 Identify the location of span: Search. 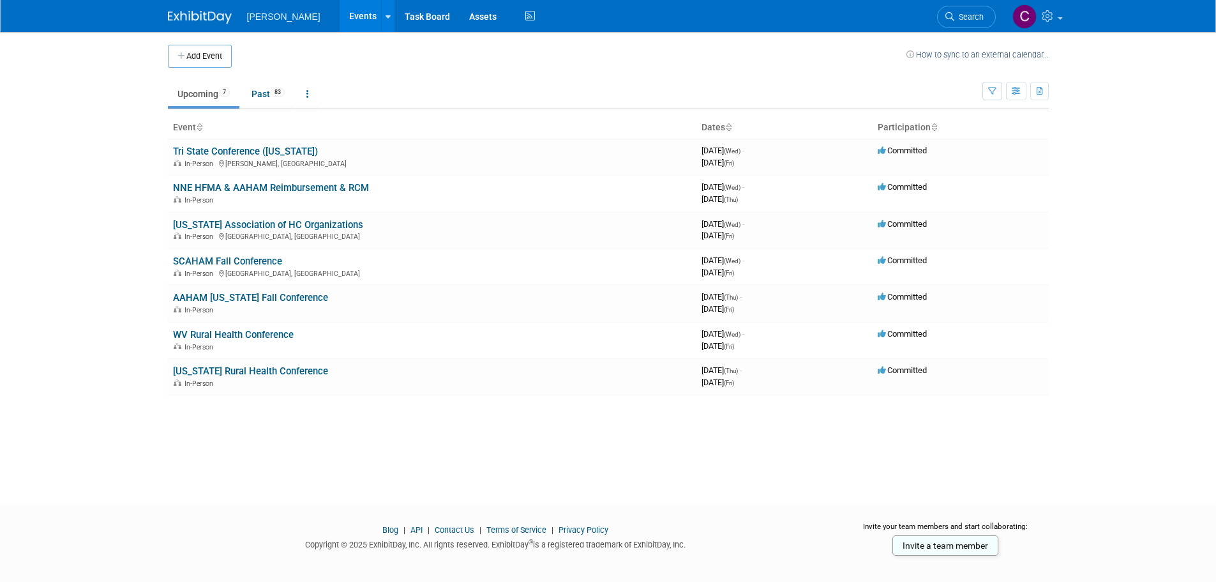
(969, 17).